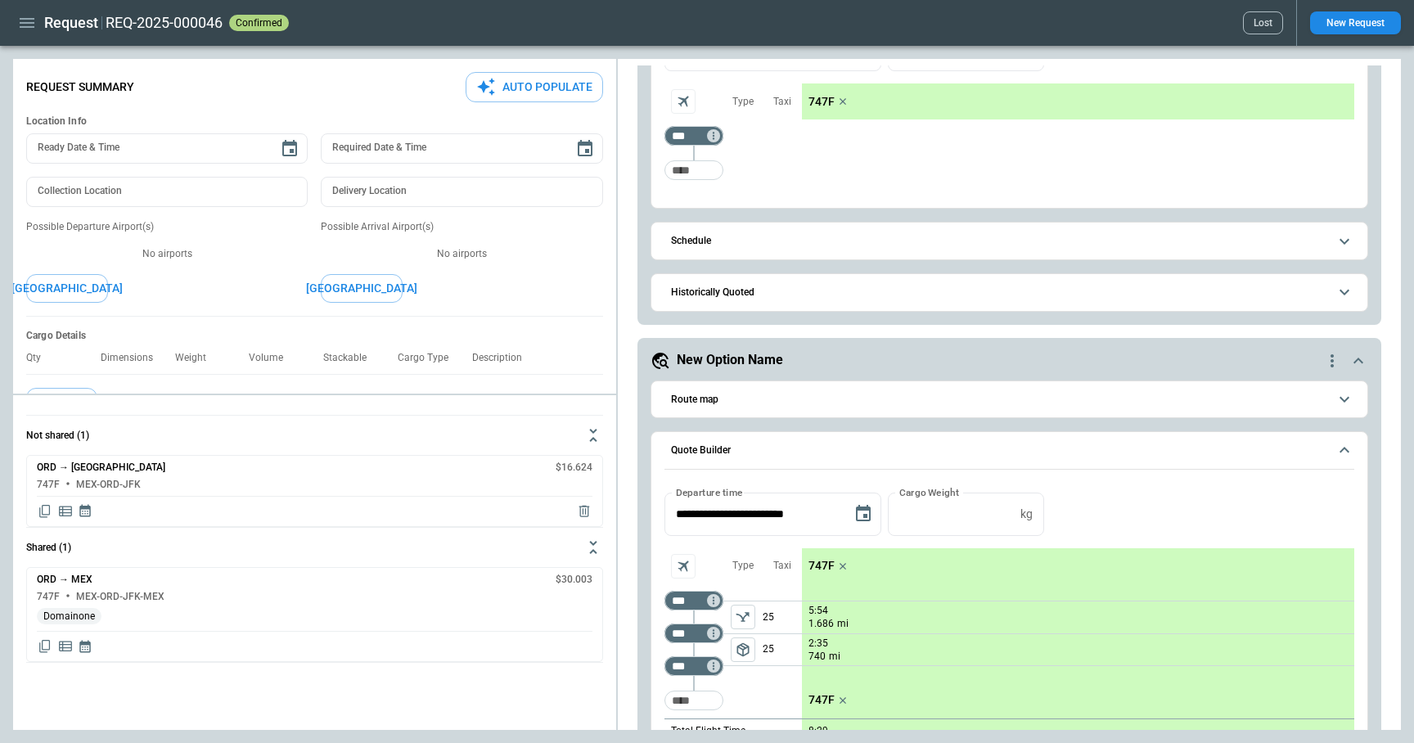 The image size is (1414, 743). I want to click on span: package_2, so click(743, 650).